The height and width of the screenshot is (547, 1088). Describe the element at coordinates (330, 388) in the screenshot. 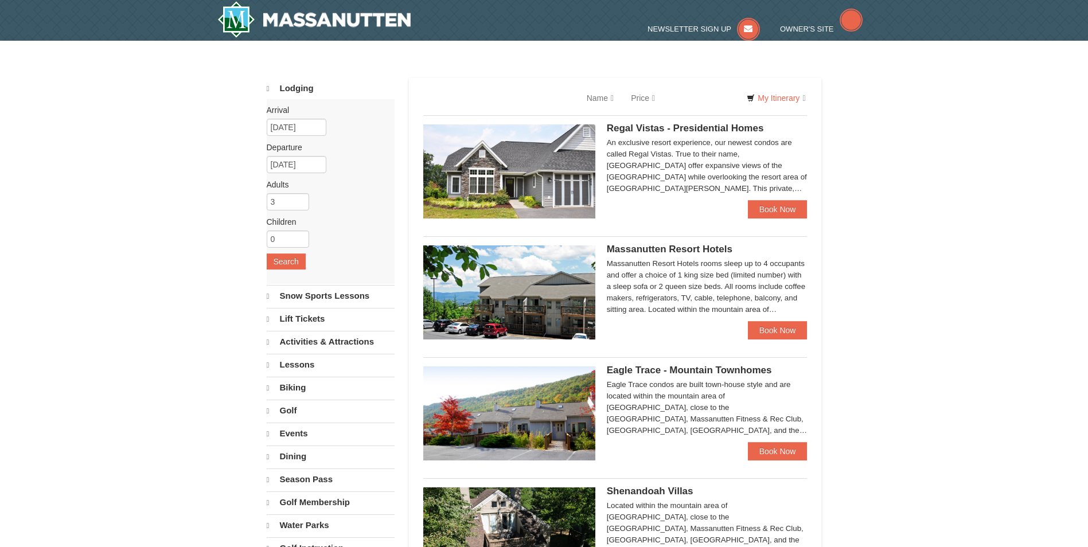

I see `a: Biking` at that location.